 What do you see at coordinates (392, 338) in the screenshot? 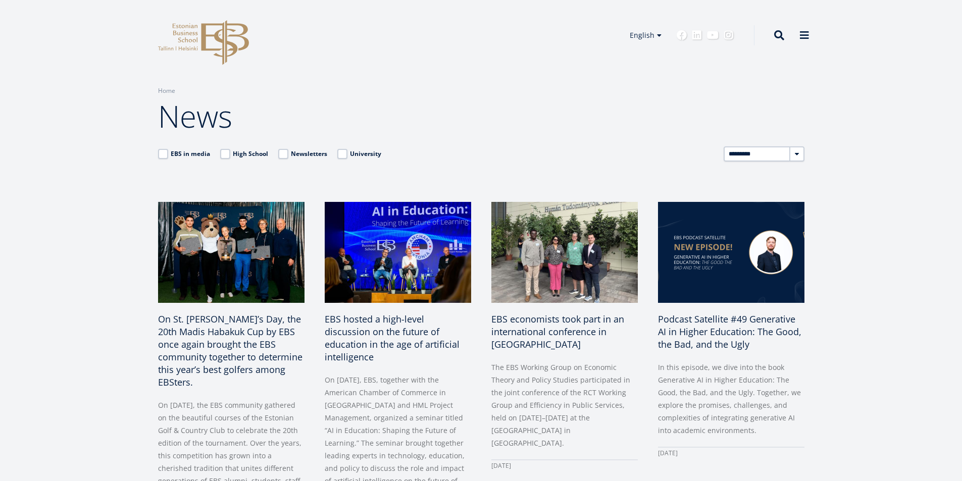
I see `span: EBS hosted a high-level discussion on the future of education in the age of artificial intelligence` at bounding box center [392, 338].